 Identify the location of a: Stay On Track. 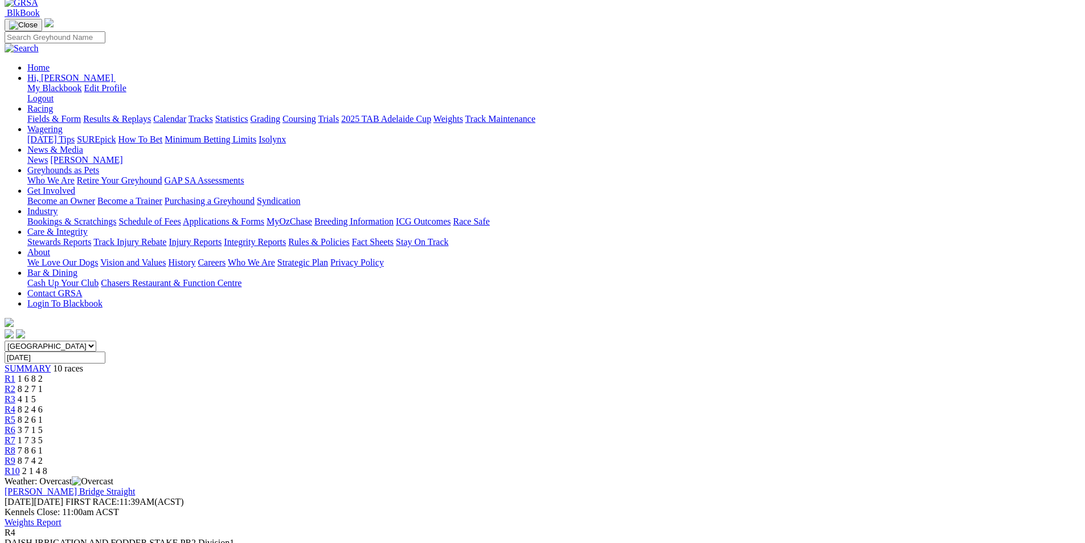
(422, 242).